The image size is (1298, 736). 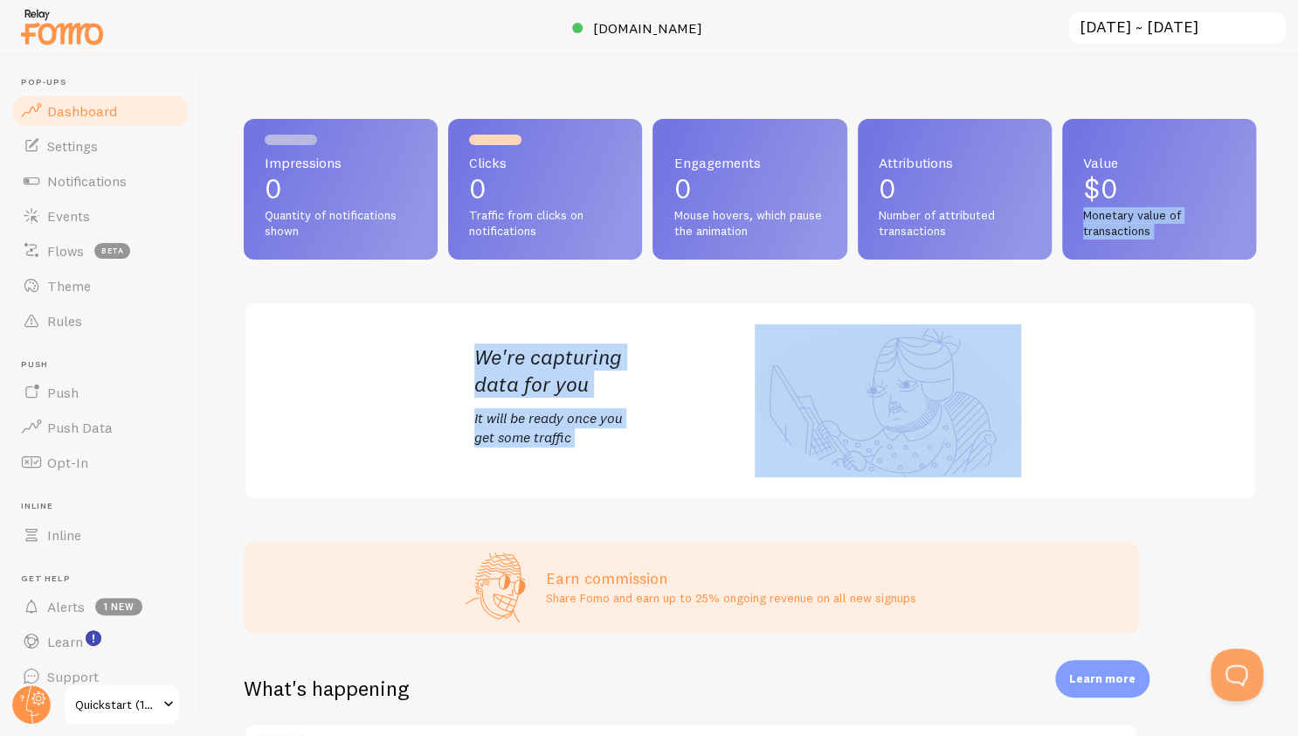 I want to click on span: Quickstart (1ebe7716), so click(x=116, y=704).